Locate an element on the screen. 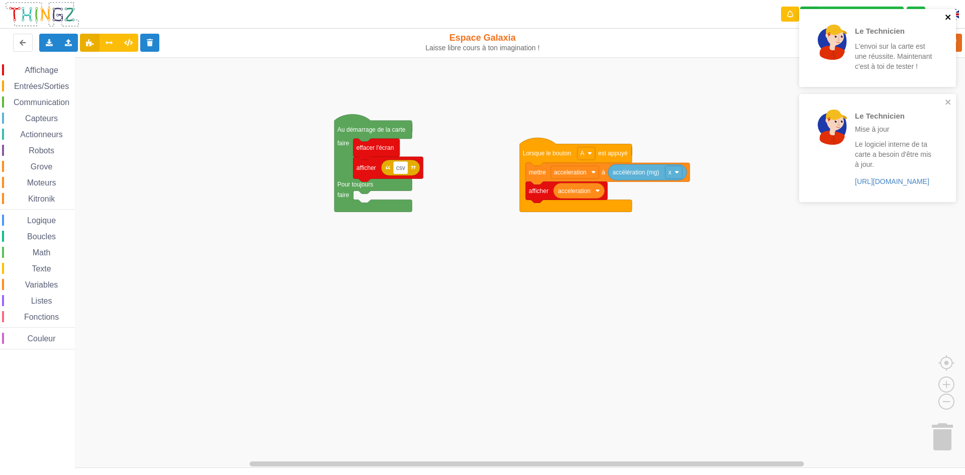  span: Variables is located at coordinates (42, 284).